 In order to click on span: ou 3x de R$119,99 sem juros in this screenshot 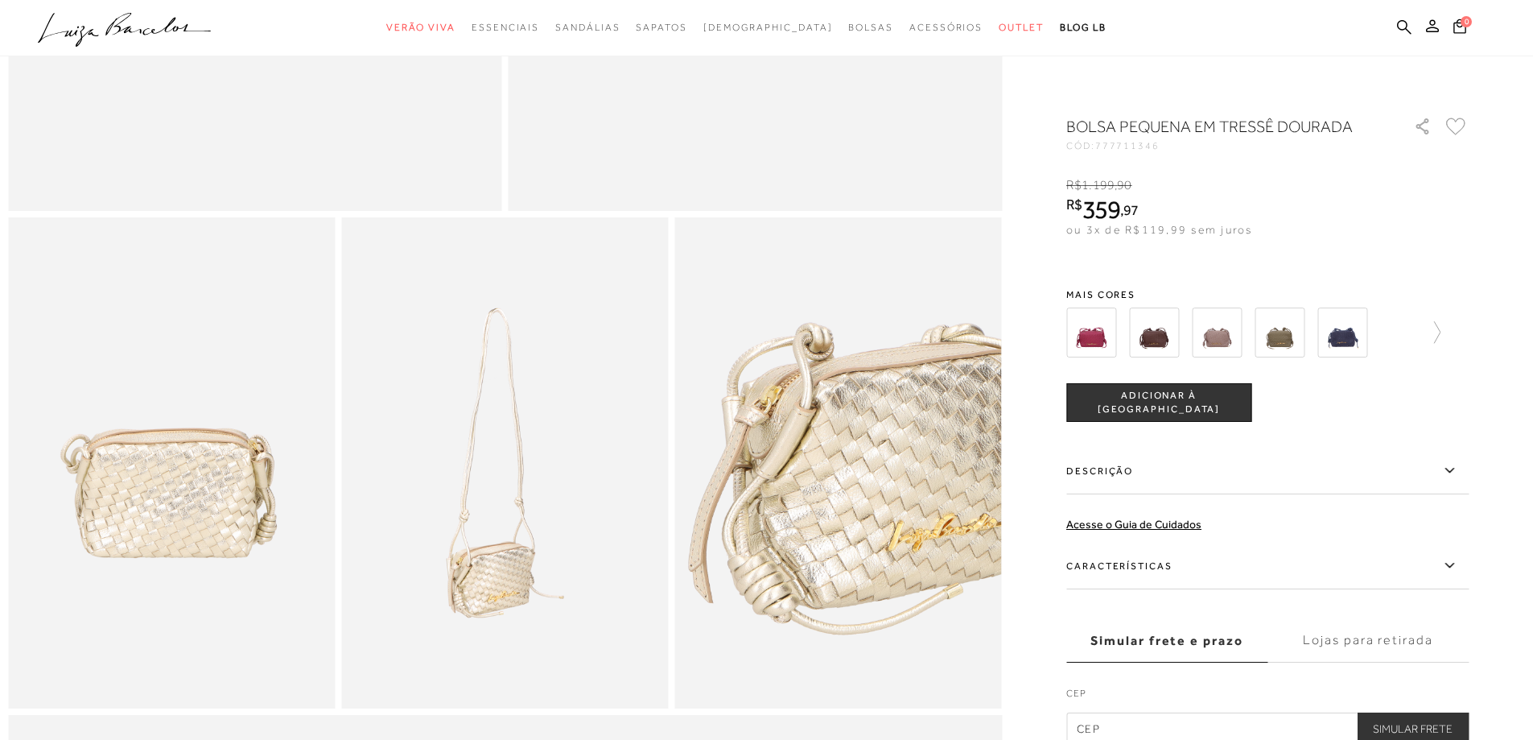, I will do `click(1159, 229)`.